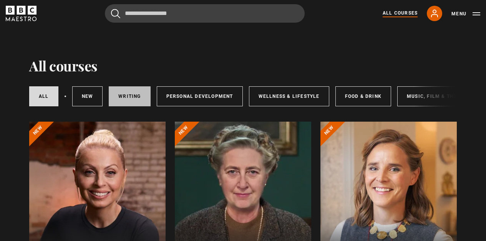  What do you see at coordinates (116, 13) in the screenshot?
I see `button: Submit the search query` at bounding box center [116, 13].